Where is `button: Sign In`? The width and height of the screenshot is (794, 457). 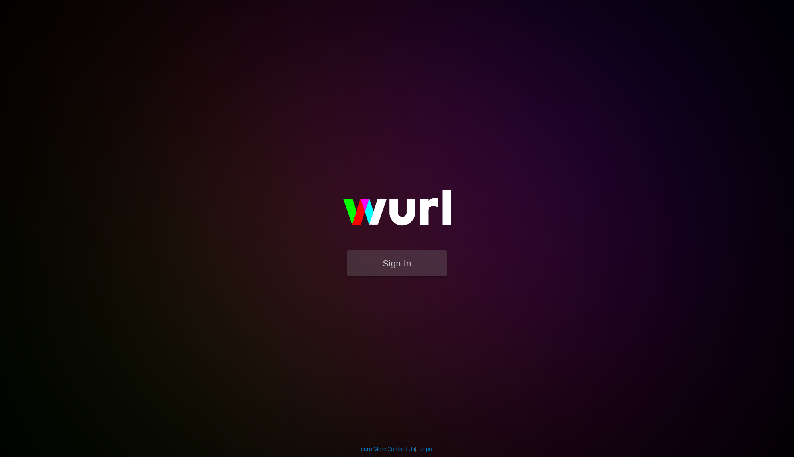
button: Sign In is located at coordinates (397, 263).